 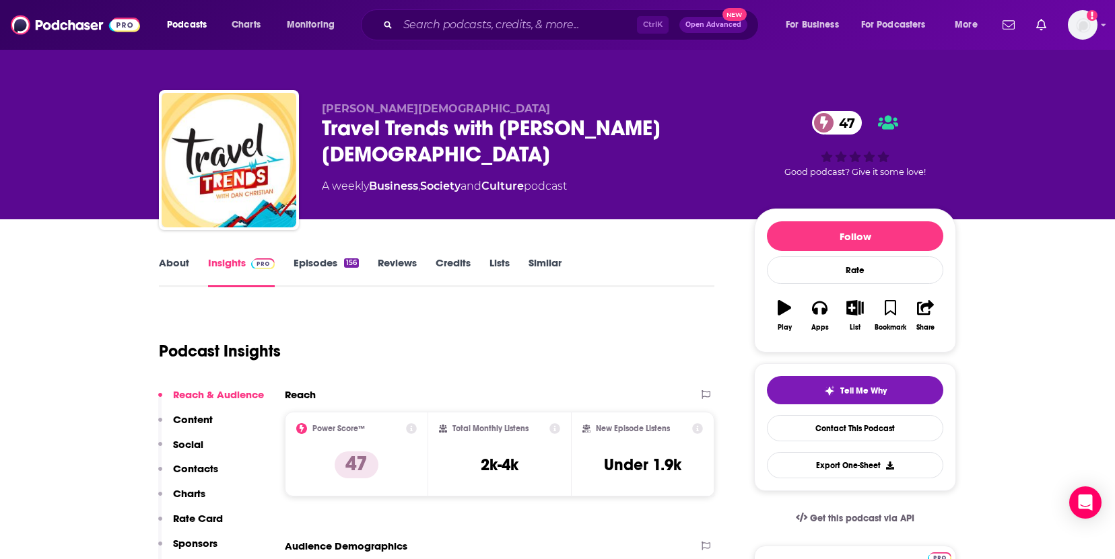 I want to click on a: Contact This Podcast, so click(x=855, y=428).